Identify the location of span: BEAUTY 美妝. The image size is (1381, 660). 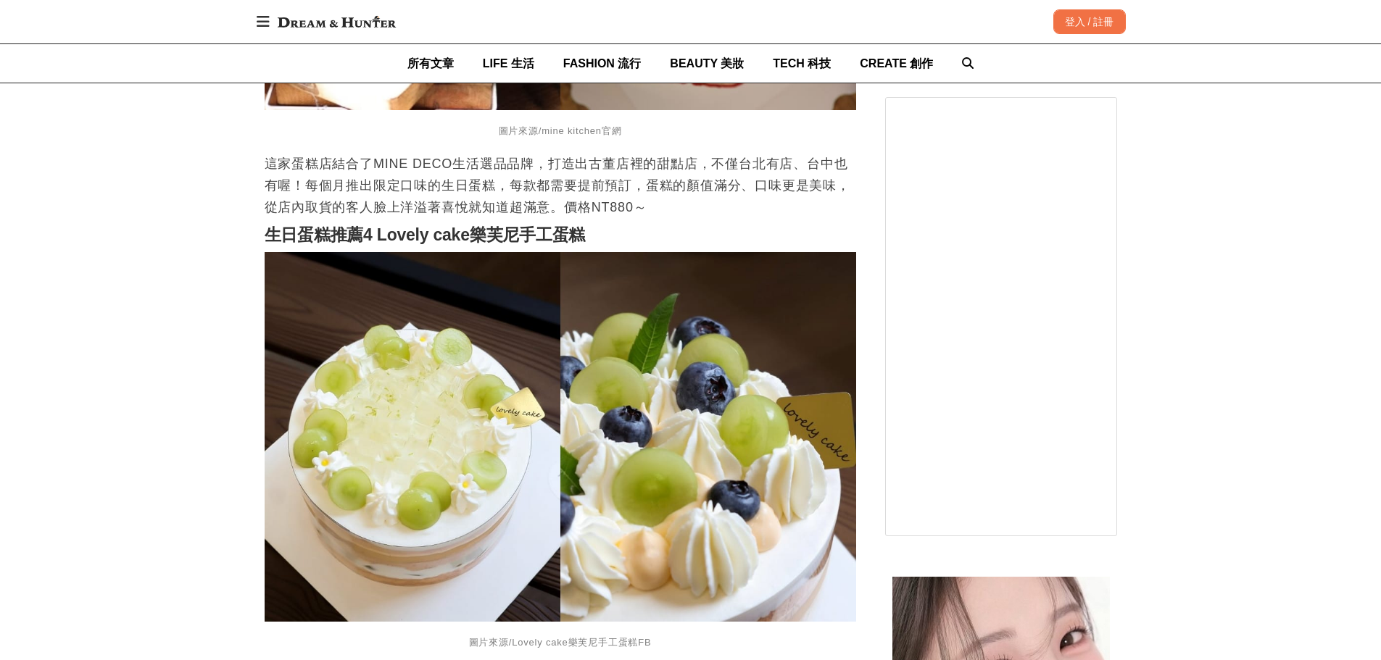
(707, 63).